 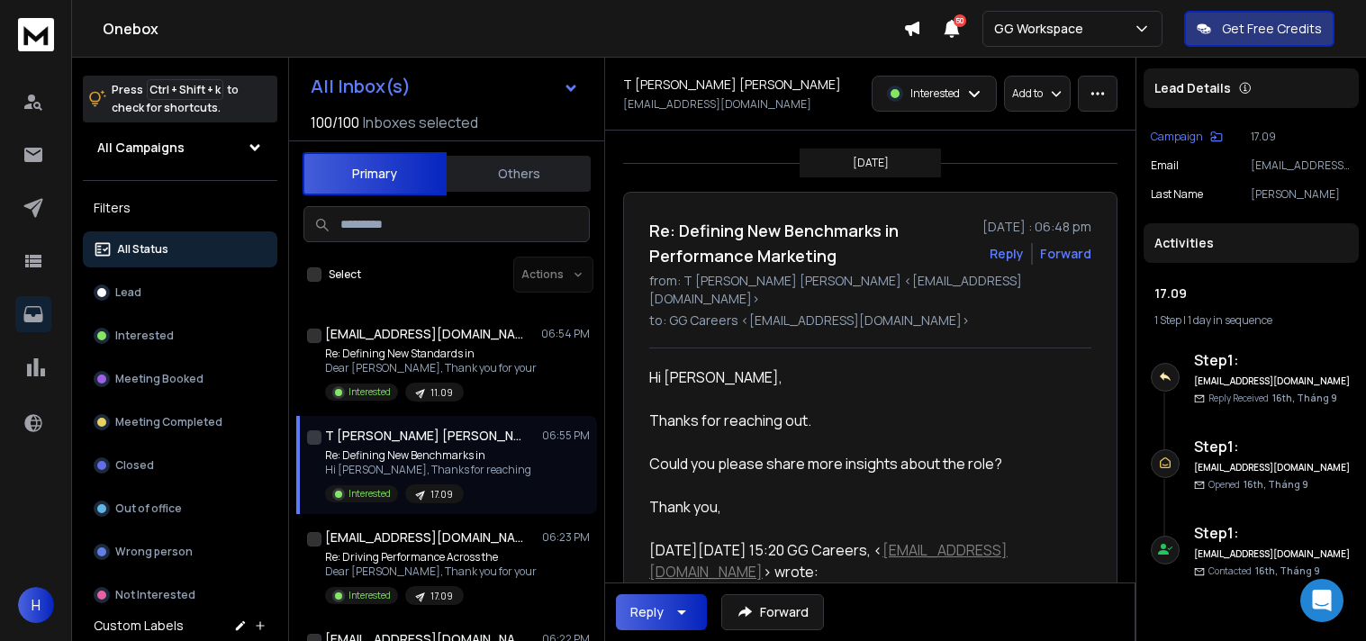 What do you see at coordinates (566, 538) in the screenshot?
I see `p: 06:23 PM` at bounding box center [566, 538].